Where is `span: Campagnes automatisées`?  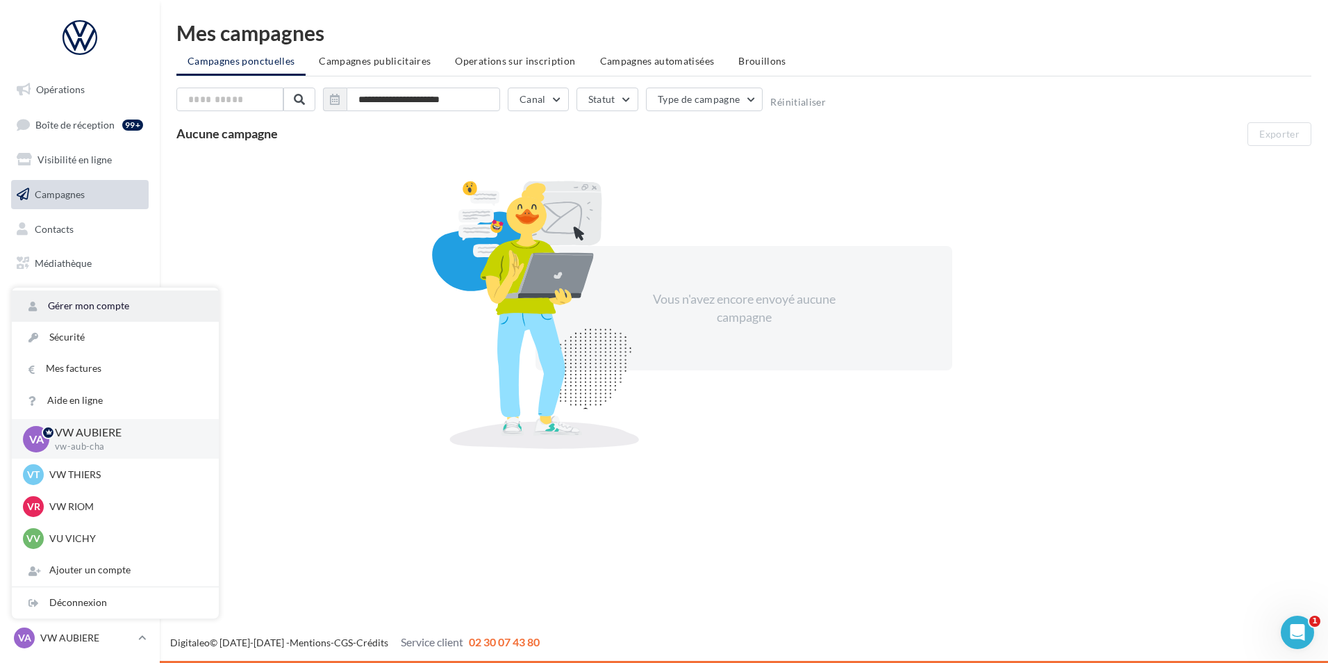
span: Campagnes automatisées is located at coordinates (657, 60).